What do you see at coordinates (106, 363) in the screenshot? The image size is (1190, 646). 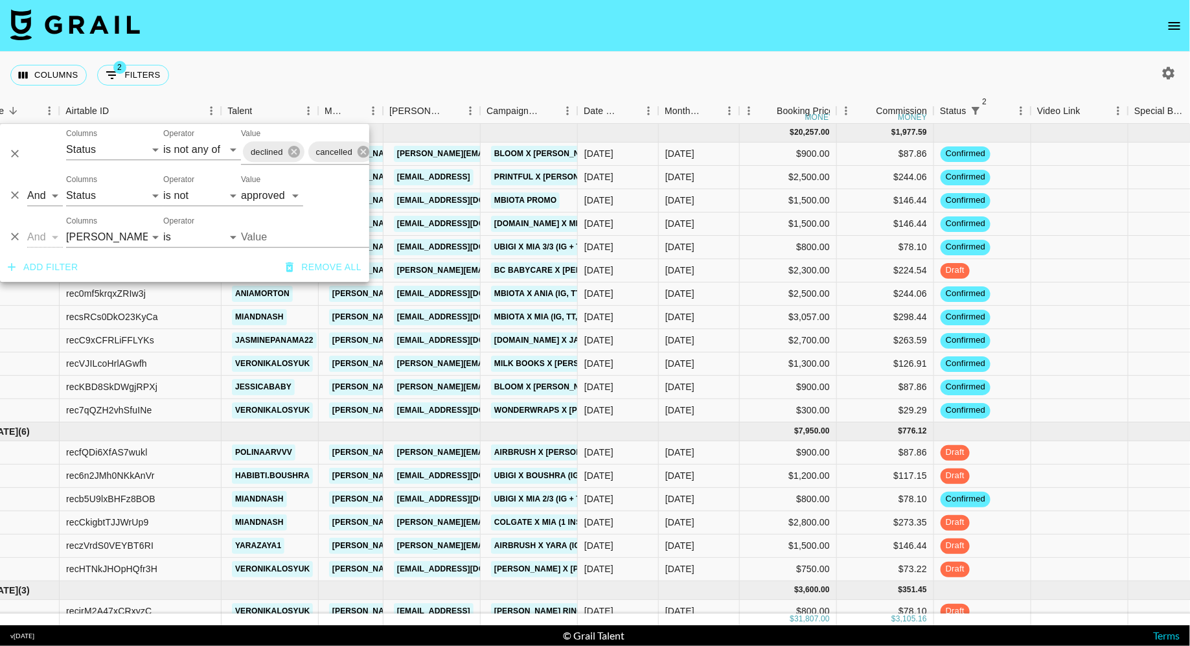 I see `div: recVJILcoHrlAGwfh` at bounding box center [106, 363].